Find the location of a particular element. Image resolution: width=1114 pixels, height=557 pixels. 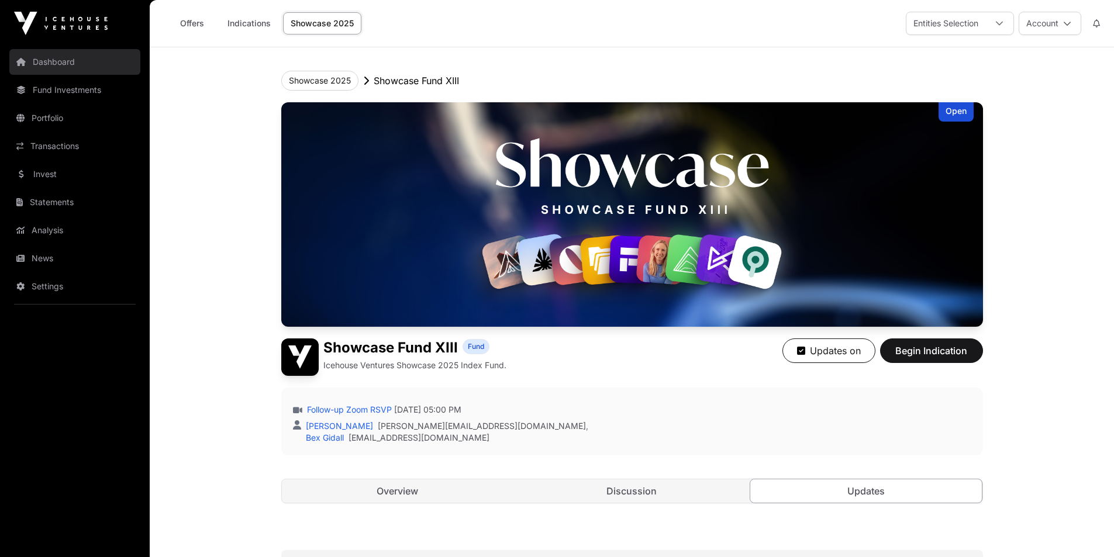

a: Statements is located at coordinates (75, 202).